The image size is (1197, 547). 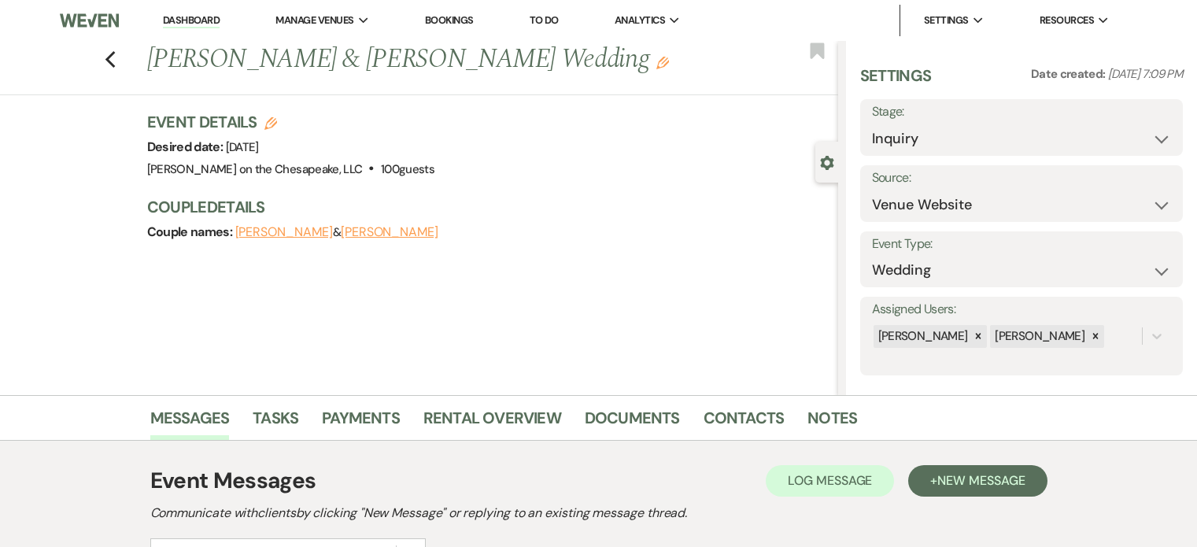 I want to click on label: Source:, so click(x=1022, y=178).